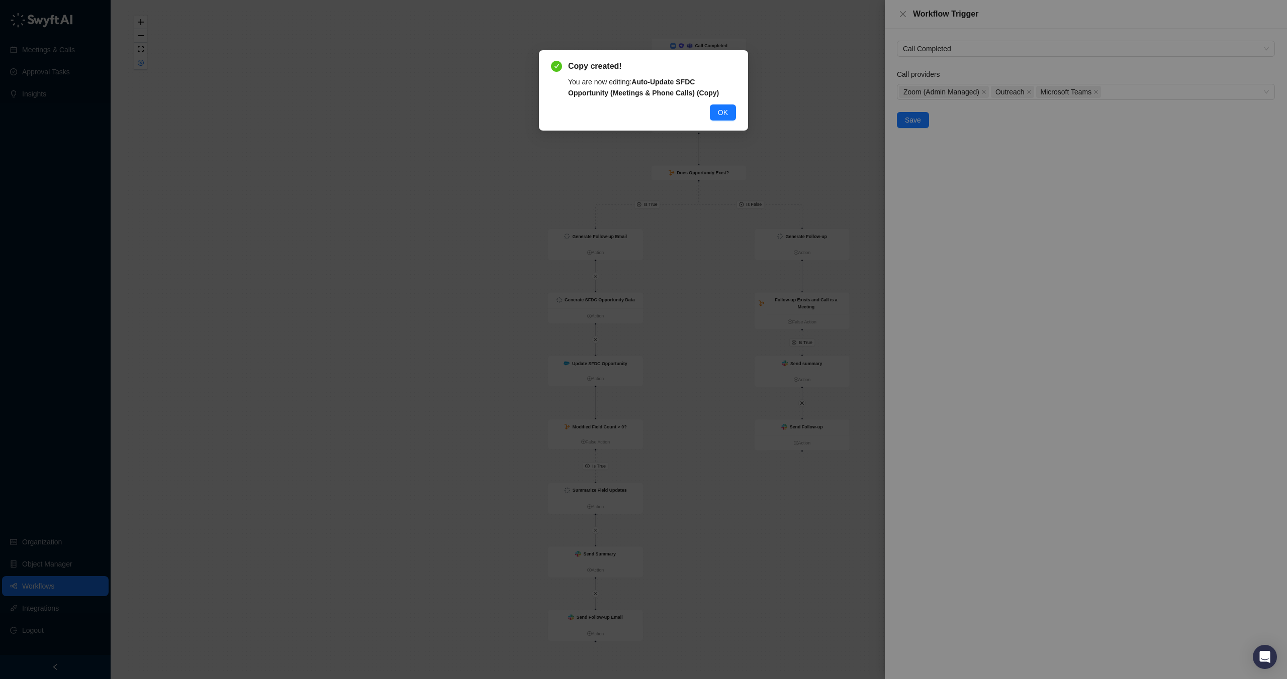  I want to click on span: Copy created!, so click(652, 66).